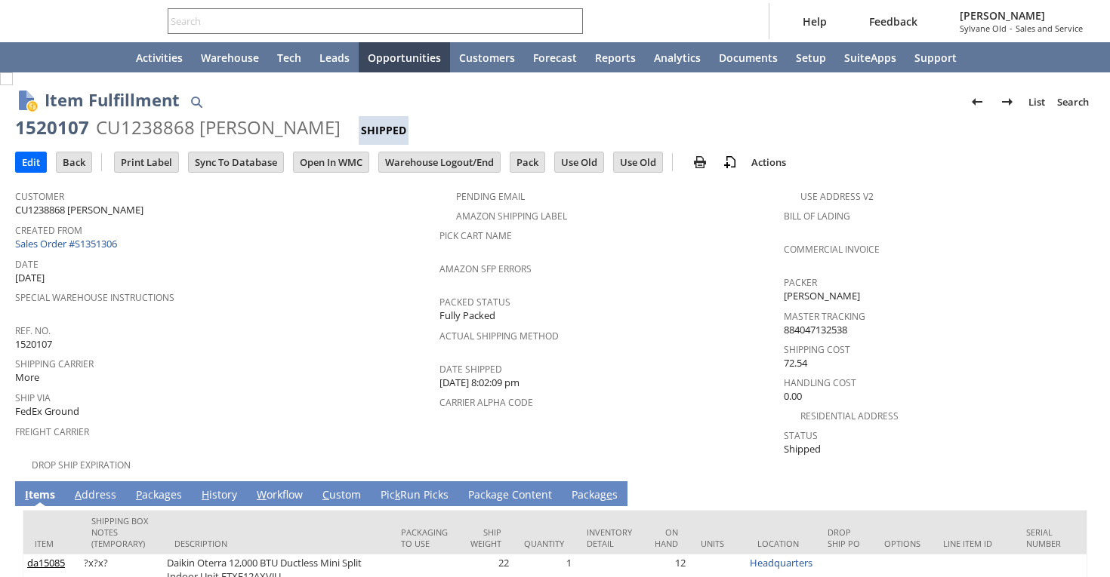  I want to click on a: Date, so click(26, 264).